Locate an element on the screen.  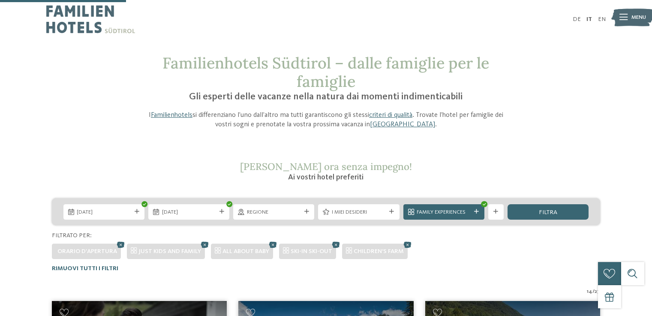
p: I si differenziano l’uno dall’altro ma tutti garantiscono gli stessi . Trovate l’hotel per famigl... is located at coordinates (326, 120).